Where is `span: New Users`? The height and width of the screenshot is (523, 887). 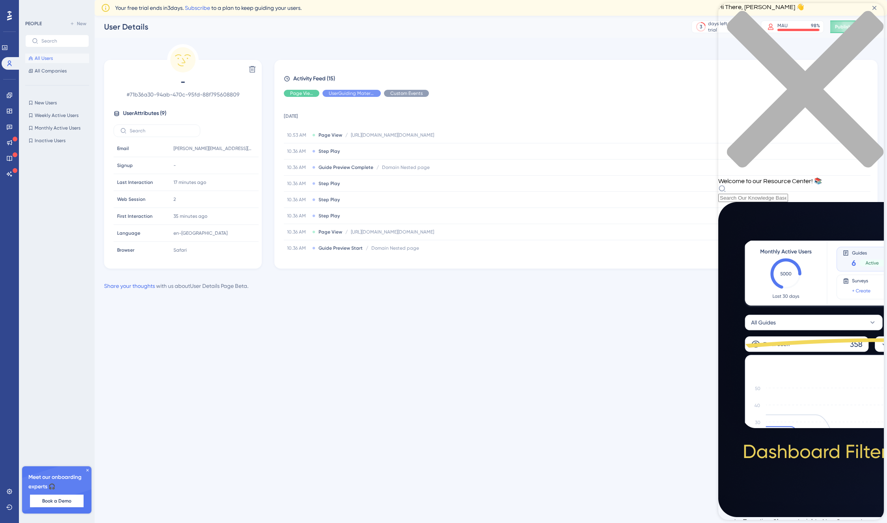
span: New Users is located at coordinates (46, 103).